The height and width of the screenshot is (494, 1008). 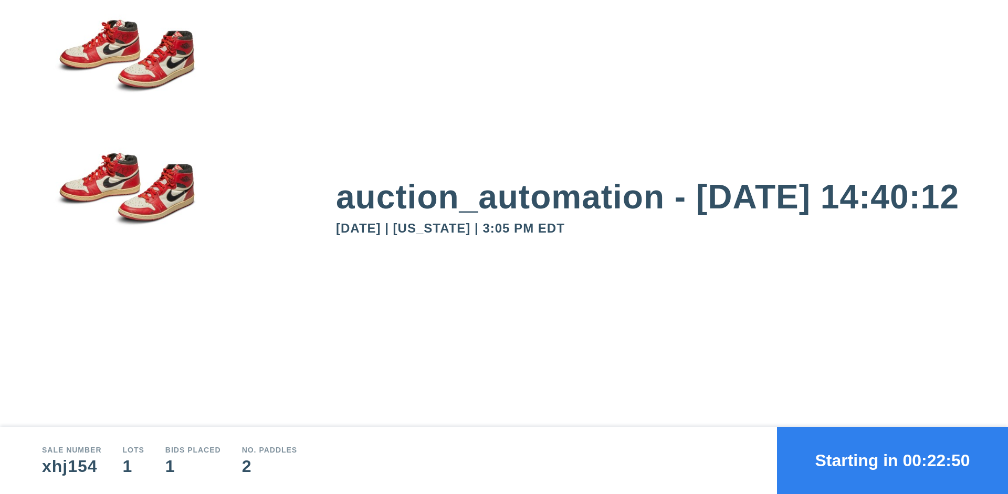 I want to click on img: small, so click(x=126, y=67).